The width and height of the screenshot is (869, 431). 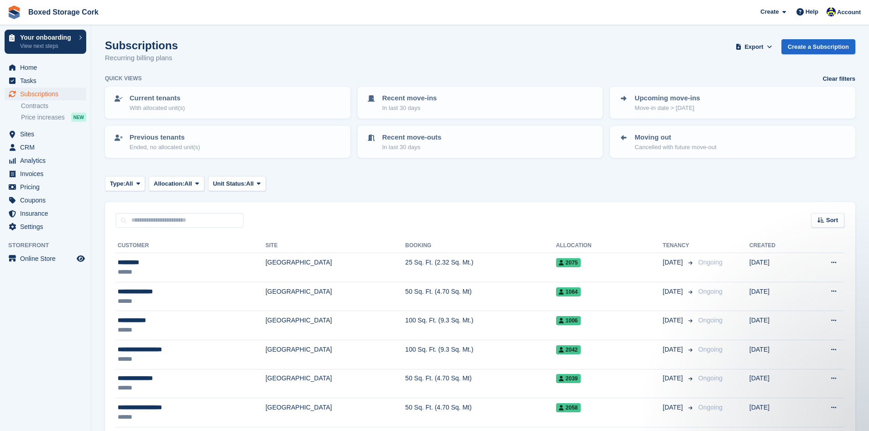 What do you see at coordinates (169, 184) in the screenshot?
I see `span: Allocation:` at bounding box center [169, 184].